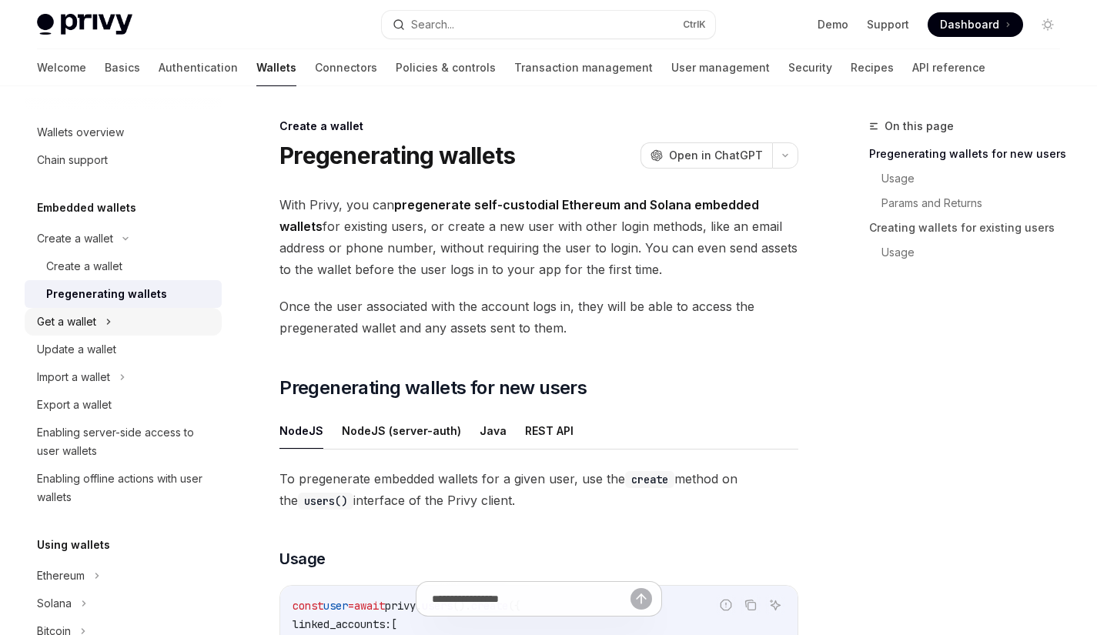 The width and height of the screenshot is (1097, 635). Describe the element at coordinates (401, 430) in the screenshot. I see `button: NodeJS (server-auth)` at that location.